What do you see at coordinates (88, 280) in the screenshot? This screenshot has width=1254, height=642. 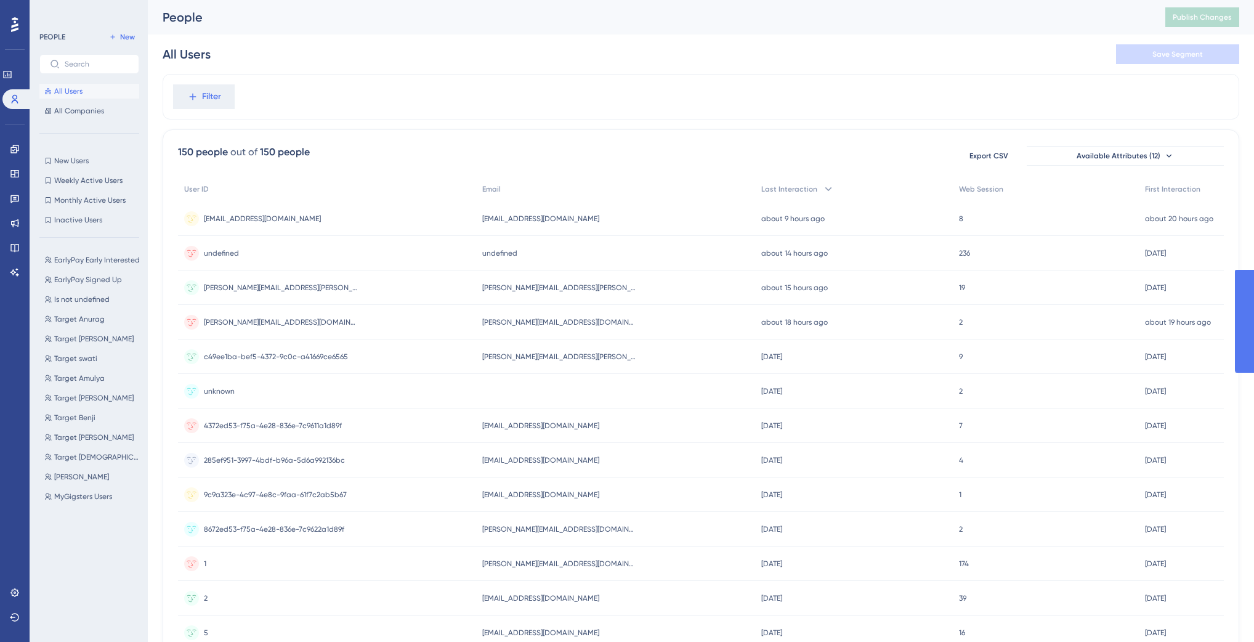 I see `span: EarlyPay Signed Up` at bounding box center [88, 280].